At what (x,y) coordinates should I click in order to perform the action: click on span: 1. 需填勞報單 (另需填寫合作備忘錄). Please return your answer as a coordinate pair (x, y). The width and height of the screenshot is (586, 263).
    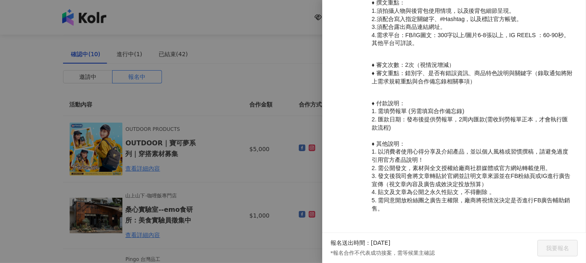
    Looking at the image, I should click on (418, 111).